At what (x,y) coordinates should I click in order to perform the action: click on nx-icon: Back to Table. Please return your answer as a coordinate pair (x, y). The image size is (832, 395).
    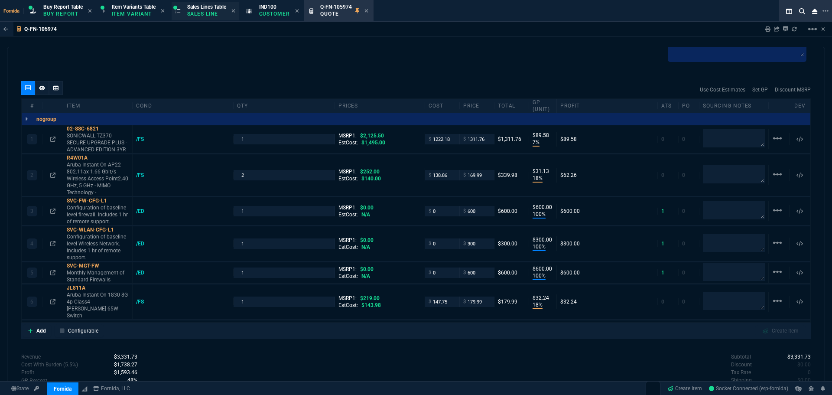
    Looking at the image, I should click on (6, 29).